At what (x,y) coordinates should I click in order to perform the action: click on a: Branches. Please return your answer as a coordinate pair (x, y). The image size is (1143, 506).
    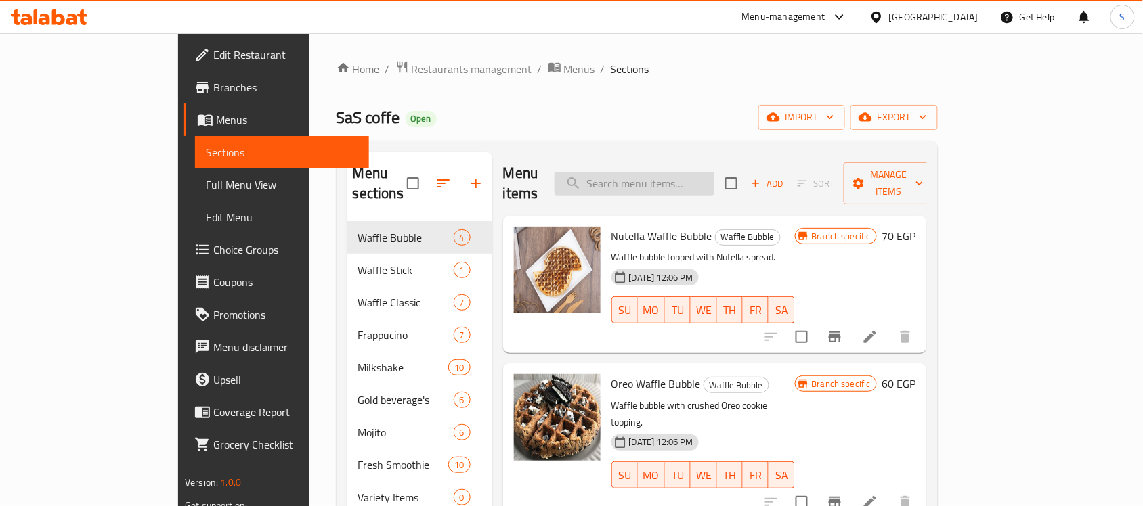
    Looking at the image, I should click on (276, 87).